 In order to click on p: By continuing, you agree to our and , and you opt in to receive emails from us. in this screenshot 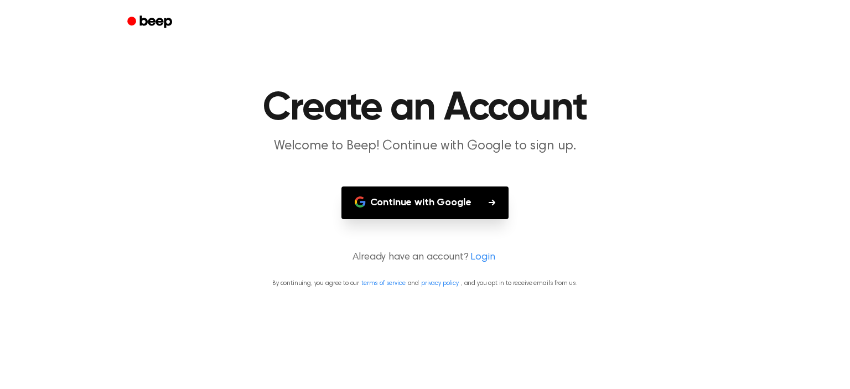, I will do `click(425, 283)`.